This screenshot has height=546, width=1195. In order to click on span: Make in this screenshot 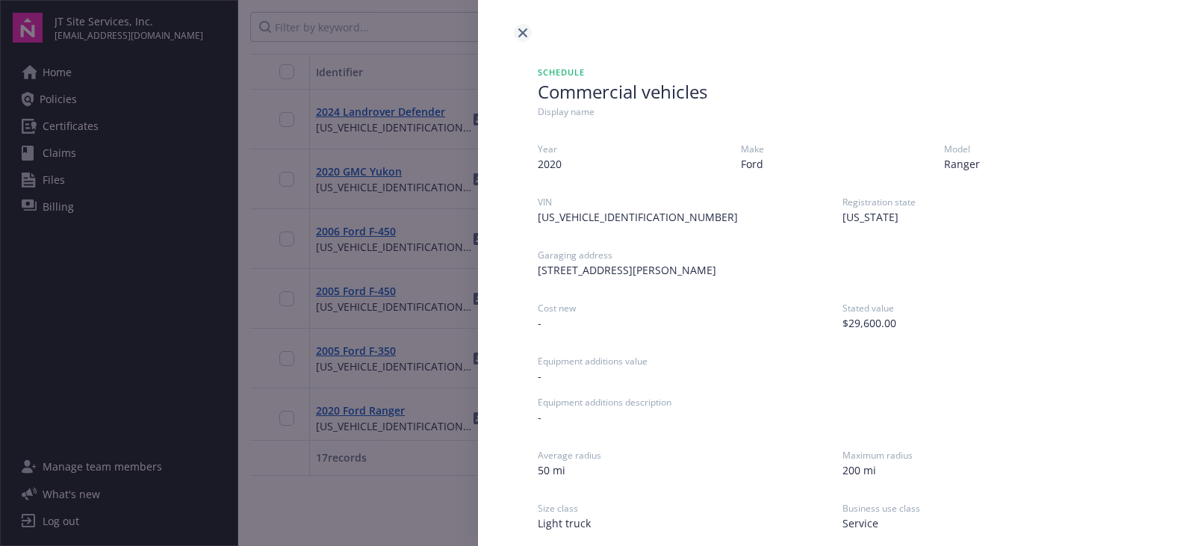, I will do `click(837, 149)`.